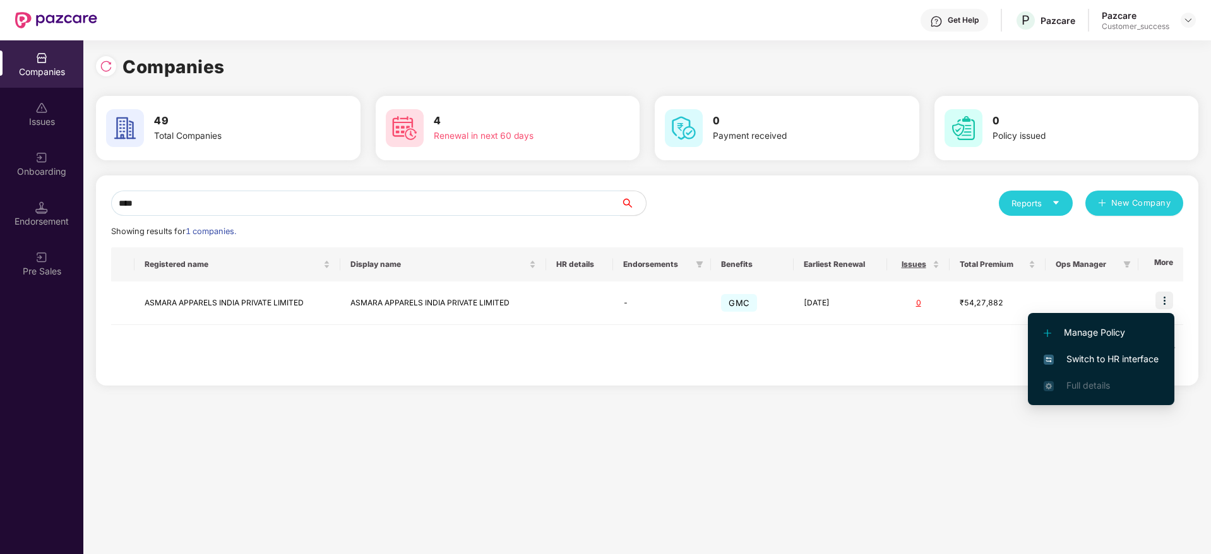  I want to click on img: svg+xml;base64,PHN2ZyB4bWxucz0iaHR0cDovL3d3dy53My5vcmcvMjAwMC9zdmciIHdpZHRoPSIxMi4yMDEiIGhlaWdodD..., so click(1048, 333).